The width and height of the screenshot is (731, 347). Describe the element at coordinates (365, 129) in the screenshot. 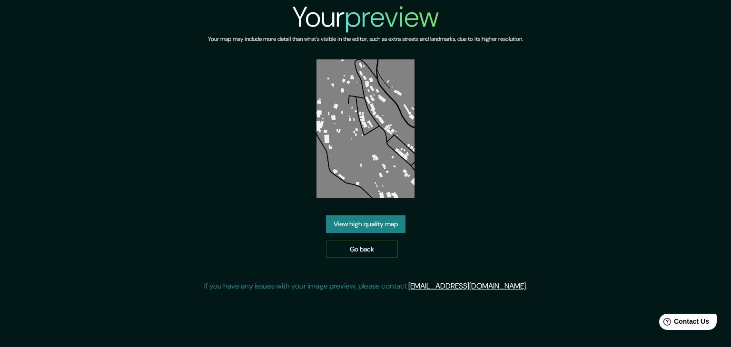

I see `img: created-map-preview` at that location.